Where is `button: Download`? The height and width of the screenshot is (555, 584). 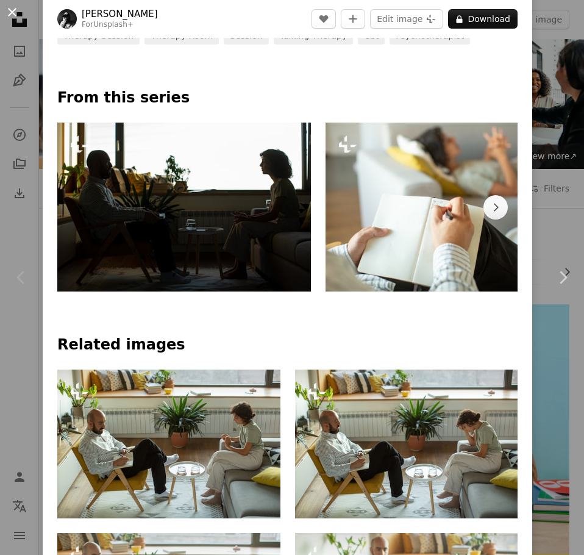
button: Download is located at coordinates (483, 19).